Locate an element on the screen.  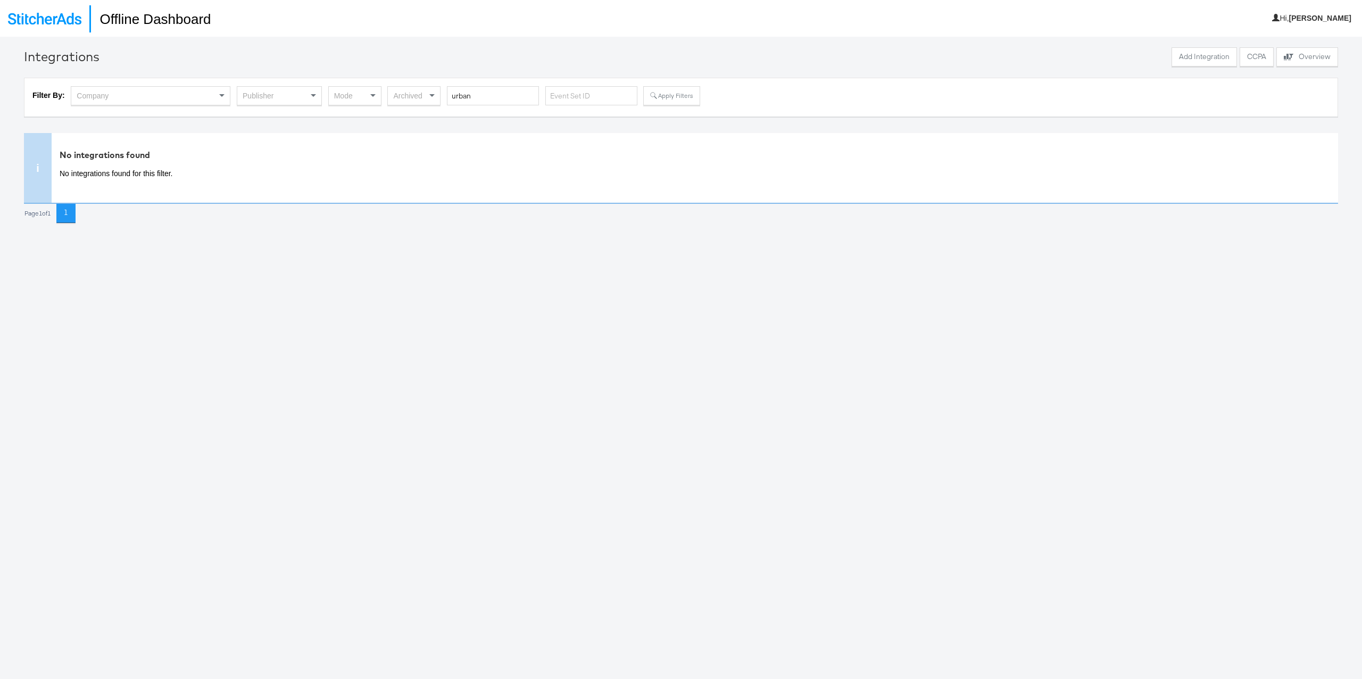
button: Apply Filters is located at coordinates (671, 96).